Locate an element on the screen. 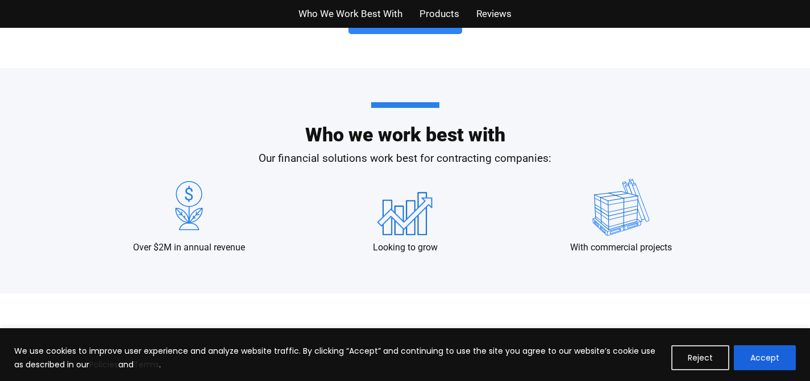 Image resolution: width=810 pixels, height=381 pixels. p: With commercial projects is located at coordinates (620, 248).